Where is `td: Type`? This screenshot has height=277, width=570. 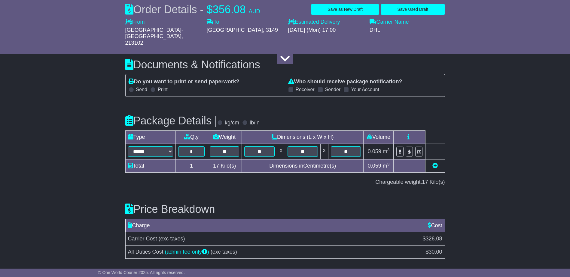
td: Type is located at coordinates (150, 137).